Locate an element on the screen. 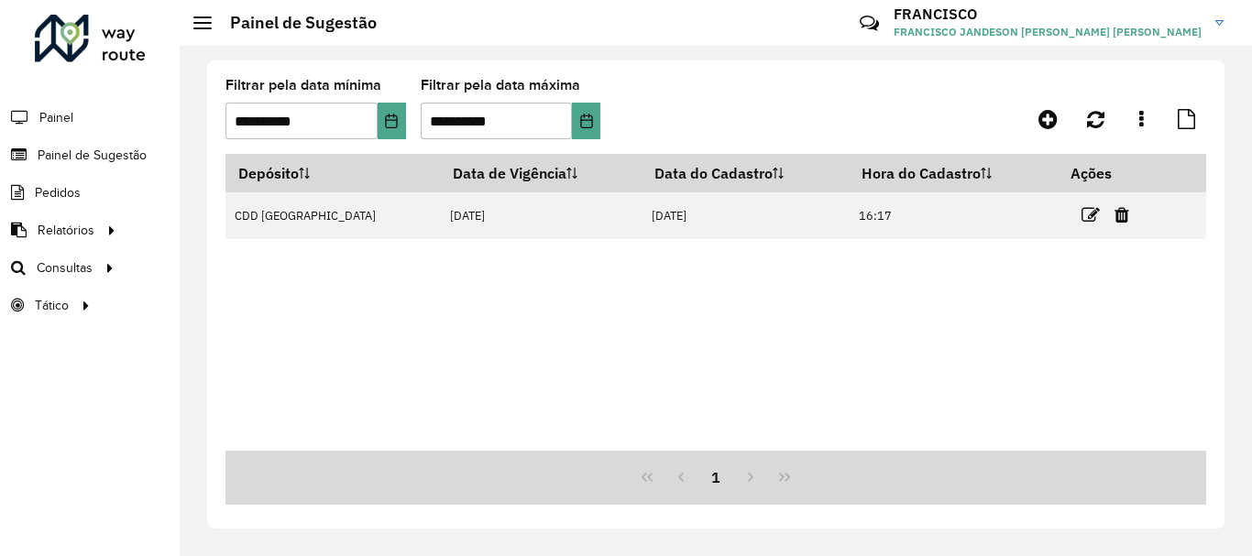  h3: FRANCISCO is located at coordinates (1047, 14).